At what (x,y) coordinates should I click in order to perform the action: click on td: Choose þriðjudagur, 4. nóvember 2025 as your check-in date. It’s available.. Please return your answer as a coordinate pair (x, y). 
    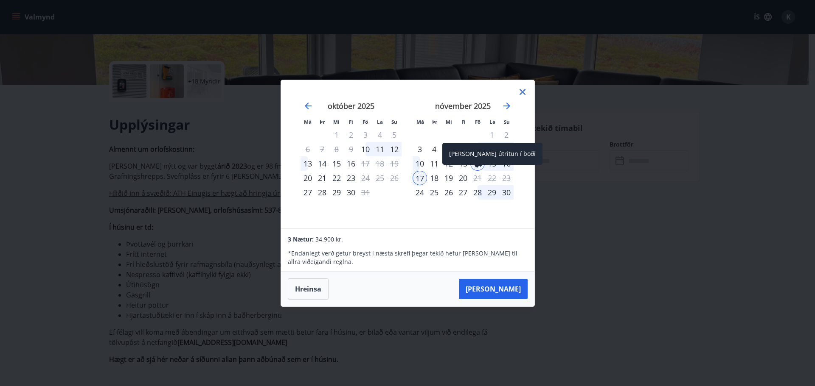
    Looking at the image, I should click on (434, 149).